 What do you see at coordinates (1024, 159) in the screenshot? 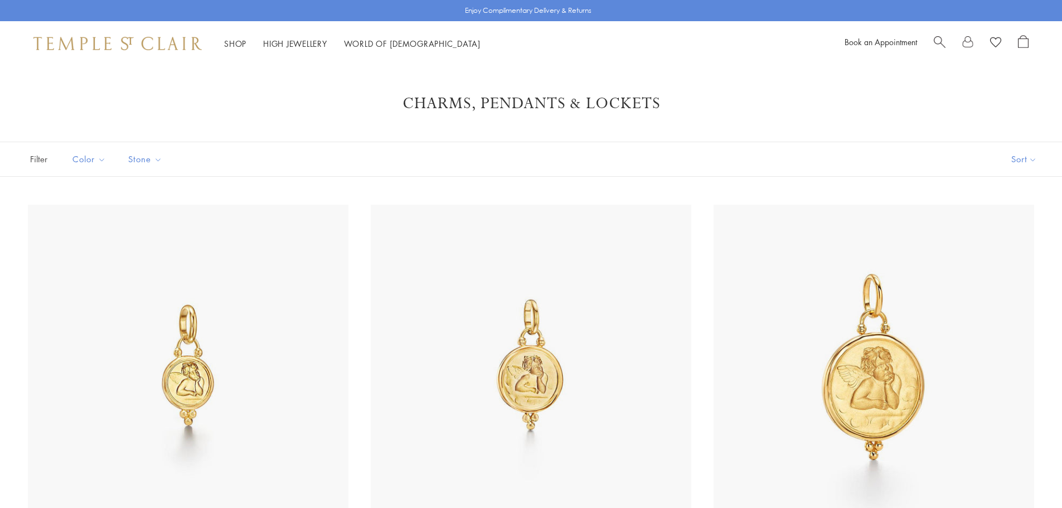
I see `button: Show sort by` at bounding box center [1024, 159].